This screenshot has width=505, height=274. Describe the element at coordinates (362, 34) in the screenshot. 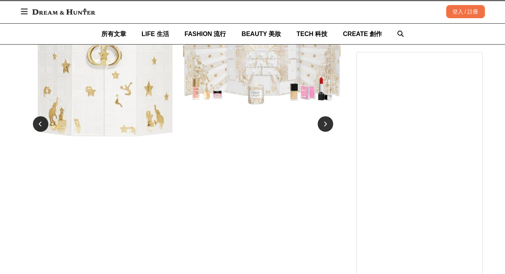

I see `a: CREATE 創作` at that location.